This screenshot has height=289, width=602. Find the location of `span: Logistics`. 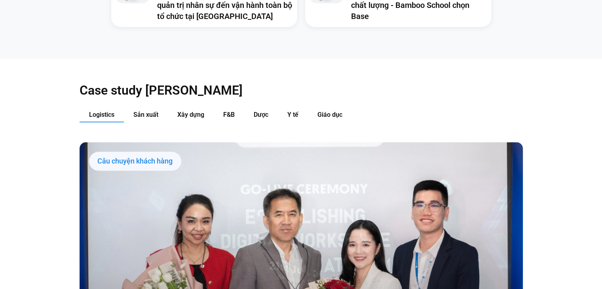

span: Logistics is located at coordinates (102, 114).